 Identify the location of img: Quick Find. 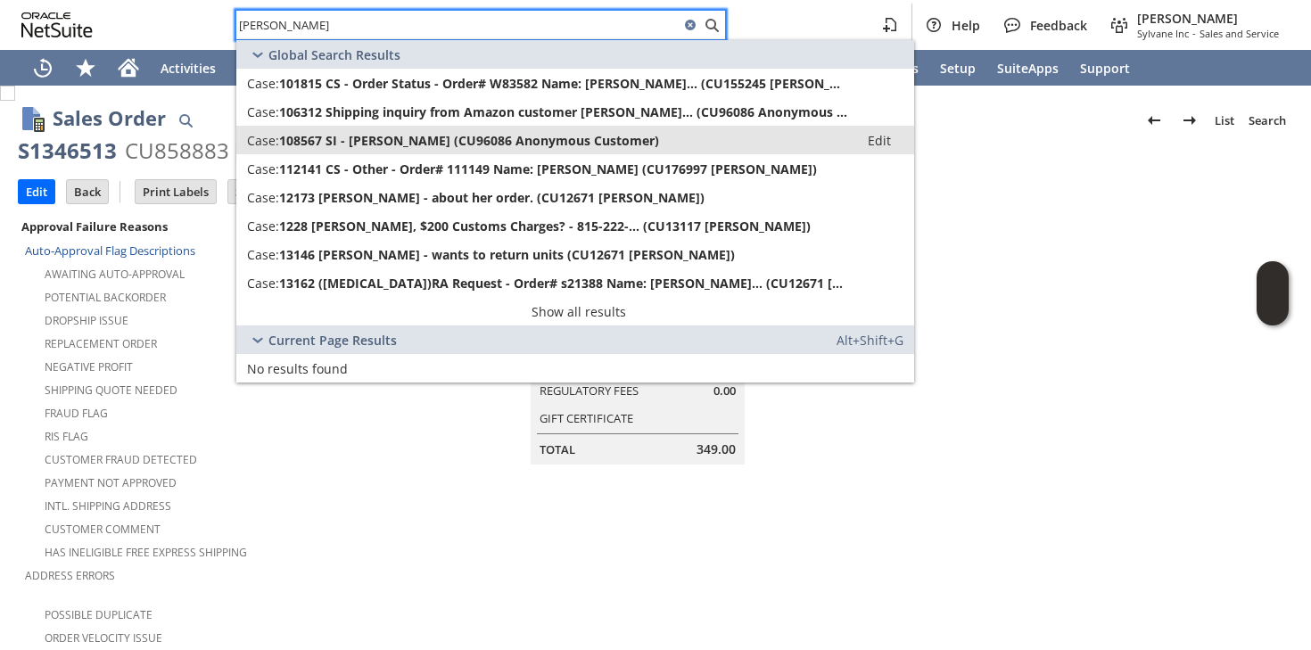
(185, 120).